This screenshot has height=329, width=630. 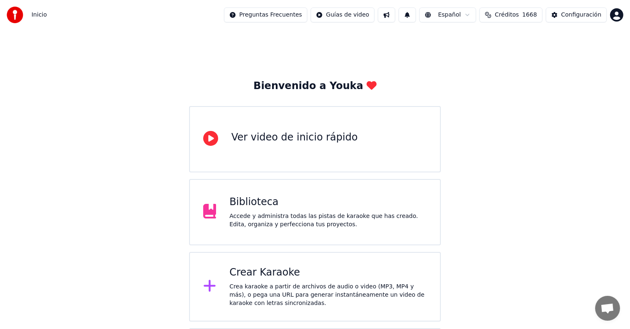 What do you see at coordinates (39, 15) in the screenshot?
I see `nav: breadcrumb` at bounding box center [39, 15].